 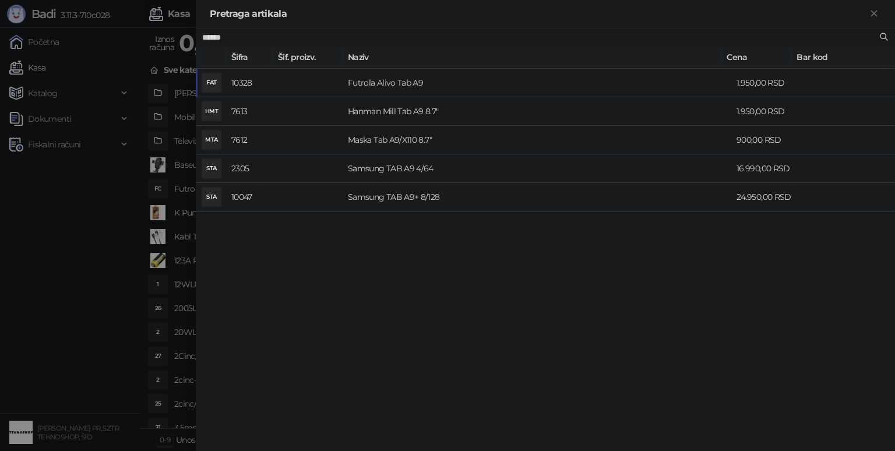 I want to click on th: Naziv, so click(x=533, y=57).